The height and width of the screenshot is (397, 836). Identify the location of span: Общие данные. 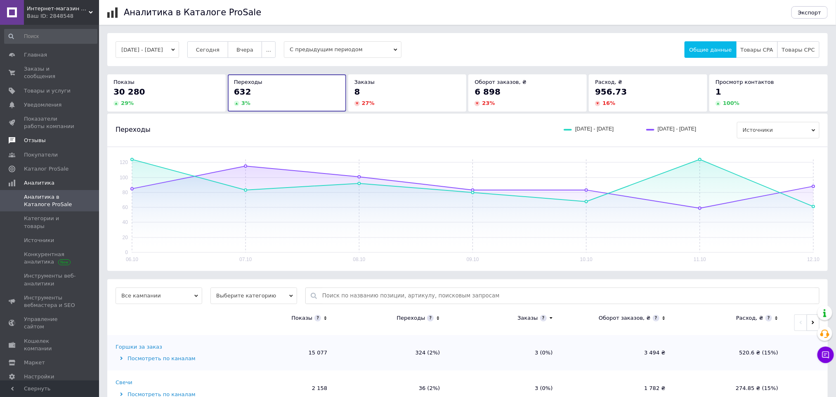
(710, 50).